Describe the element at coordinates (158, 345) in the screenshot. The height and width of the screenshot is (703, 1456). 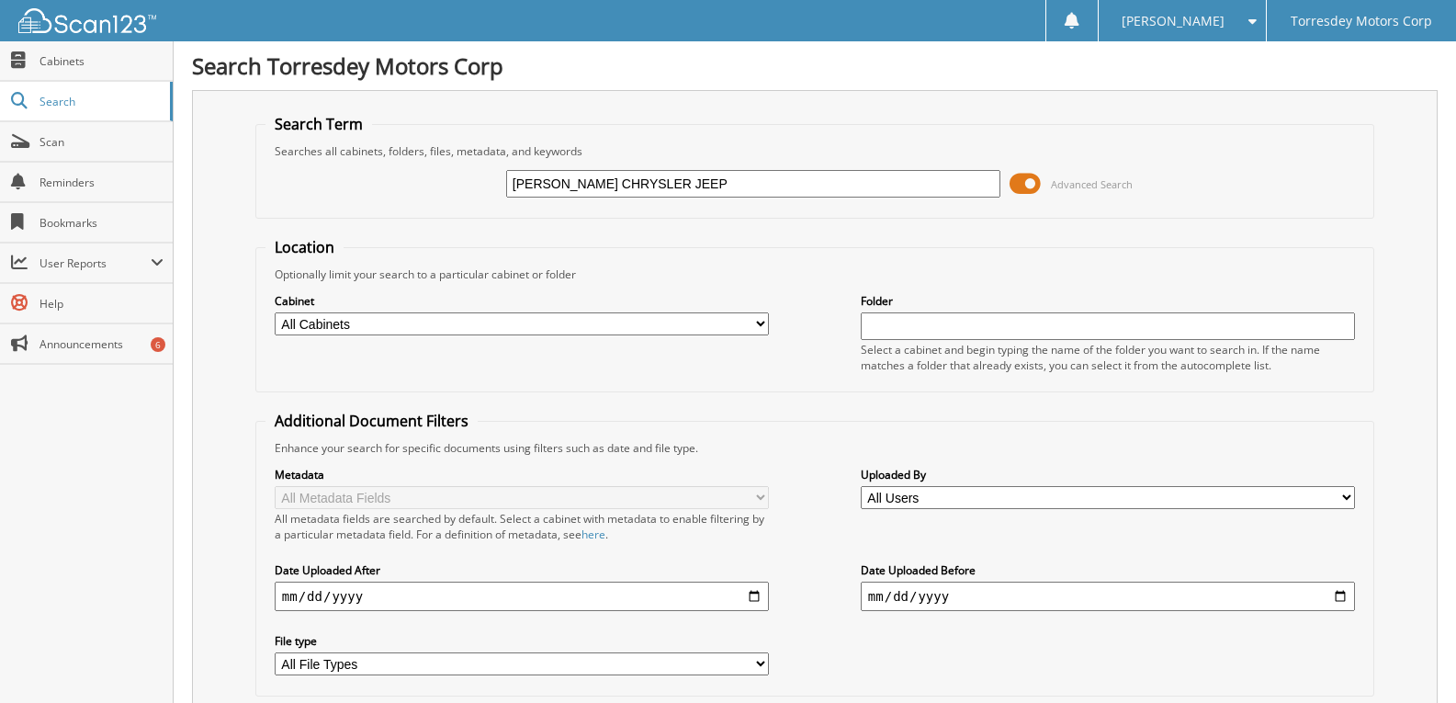
I see `div: 6` at that location.